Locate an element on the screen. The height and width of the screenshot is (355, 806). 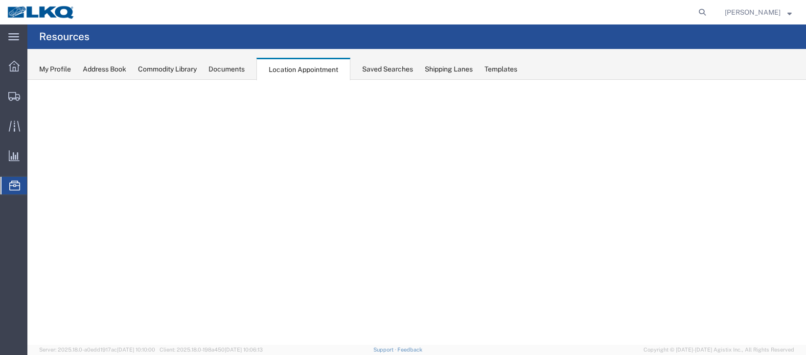
div: Templates is located at coordinates (500, 69).